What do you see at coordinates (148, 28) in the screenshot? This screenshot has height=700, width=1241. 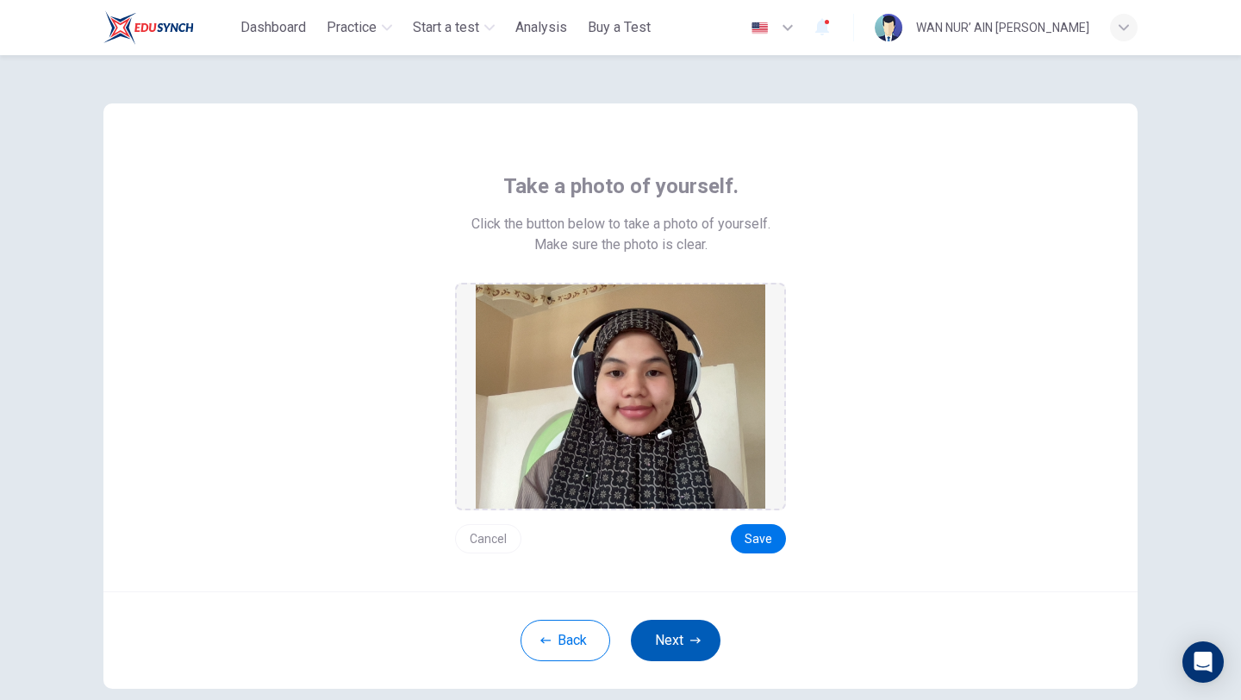 I see `img: ELTC logo` at bounding box center [148, 28].